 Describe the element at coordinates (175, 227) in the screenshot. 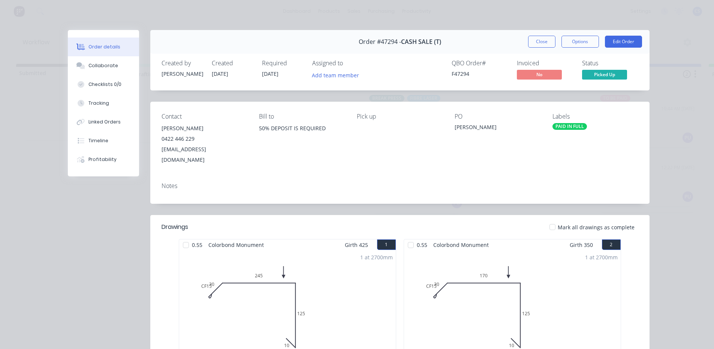

I see `div: Drawings` at that location.